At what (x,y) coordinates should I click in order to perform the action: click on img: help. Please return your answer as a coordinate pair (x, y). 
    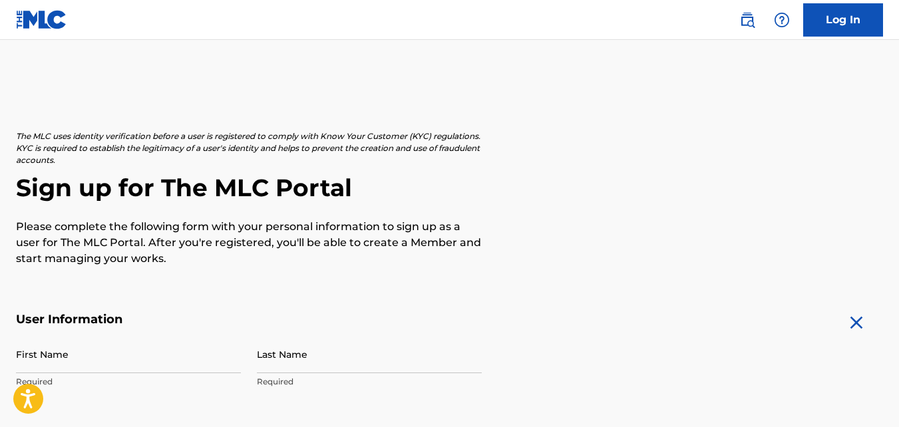
    Looking at the image, I should click on (782, 20).